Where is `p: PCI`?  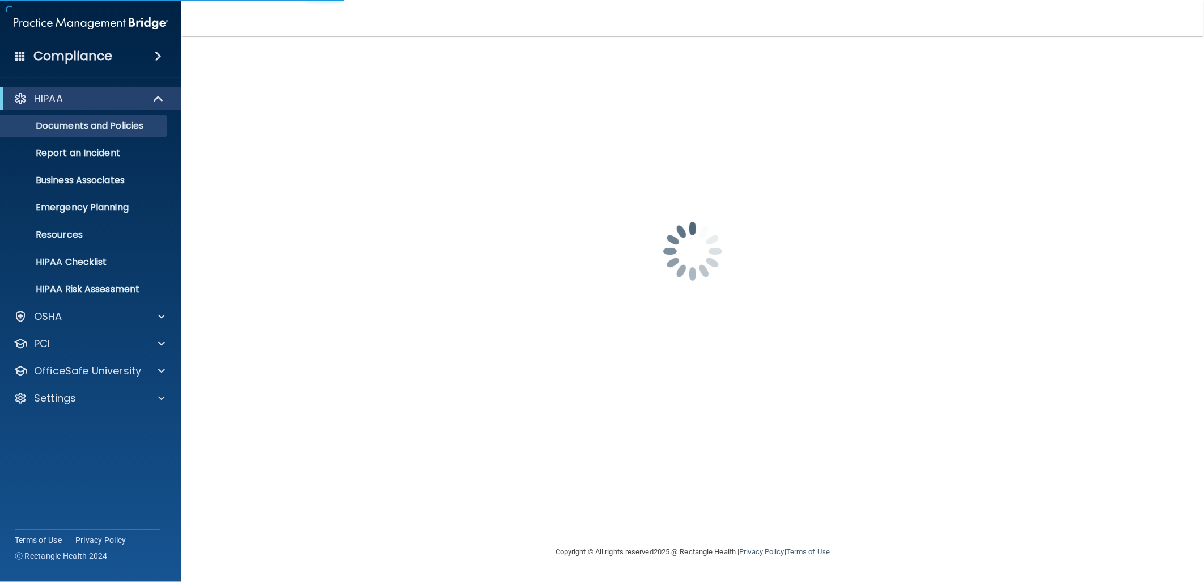 p: PCI is located at coordinates (42, 343).